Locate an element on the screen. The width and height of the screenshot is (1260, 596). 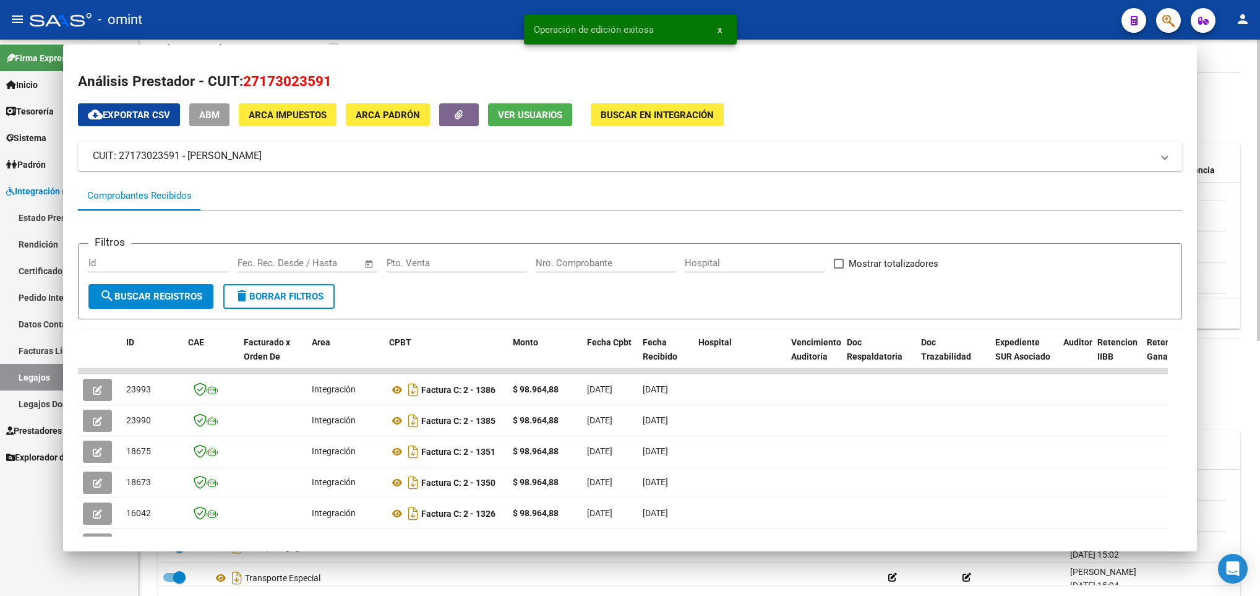
input: Fecha fin is located at coordinates (329, 263).